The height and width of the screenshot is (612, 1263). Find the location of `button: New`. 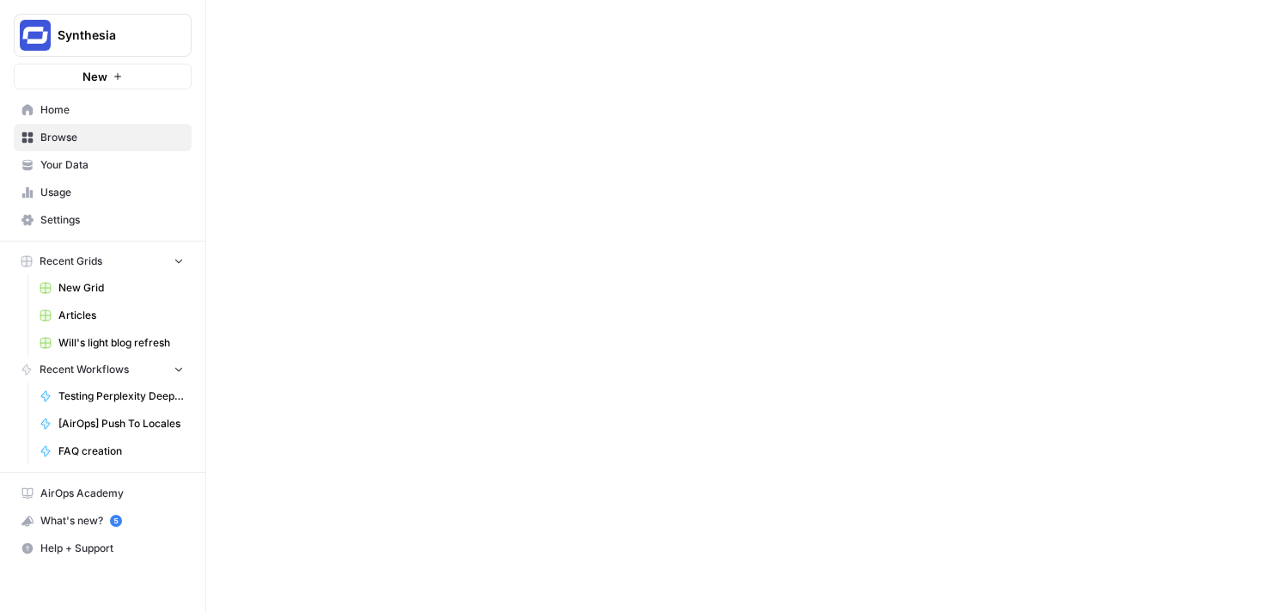

button: New is located at coordinates (102, 76).